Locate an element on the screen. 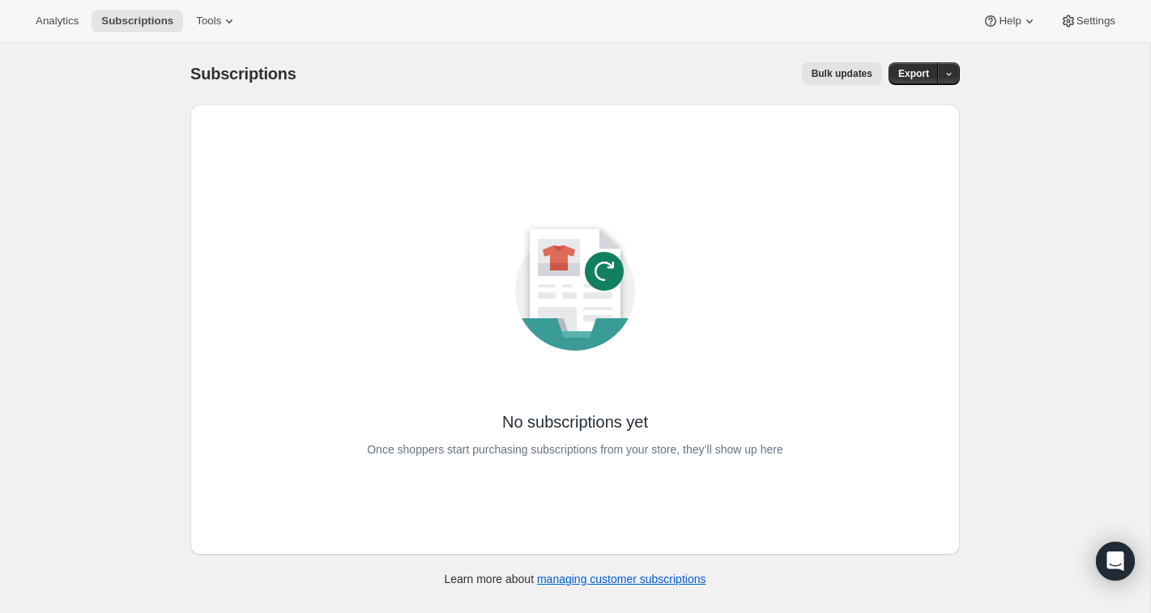 This screenshot has width=1151, height=613. div: Open Intercom Messenger is located at coordinates (1115, 561).